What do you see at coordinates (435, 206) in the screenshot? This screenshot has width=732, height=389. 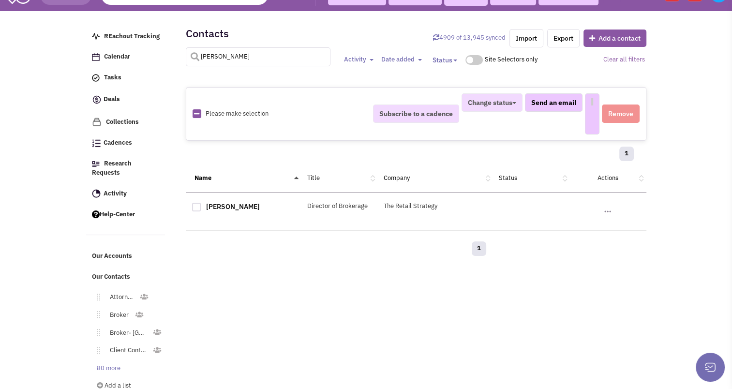 I see `div: The Retail Strategy` at bounding box center [435, 206].